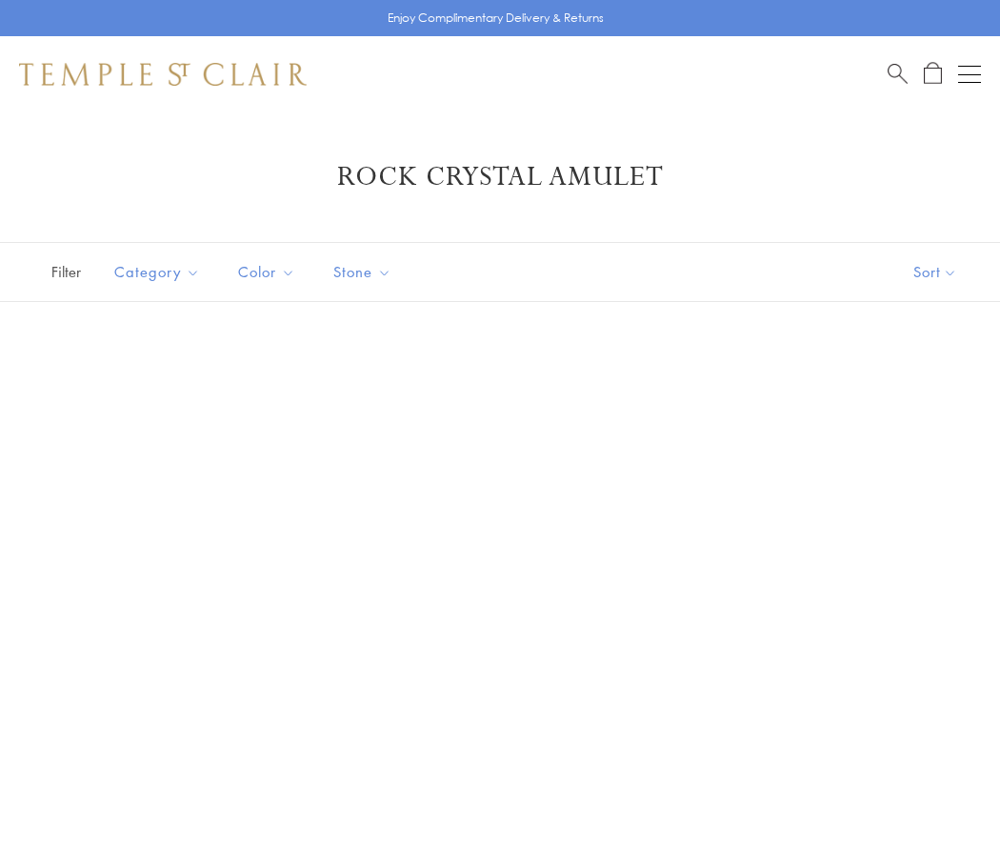  I want to click on button: Show sort by, so click(935, 271).